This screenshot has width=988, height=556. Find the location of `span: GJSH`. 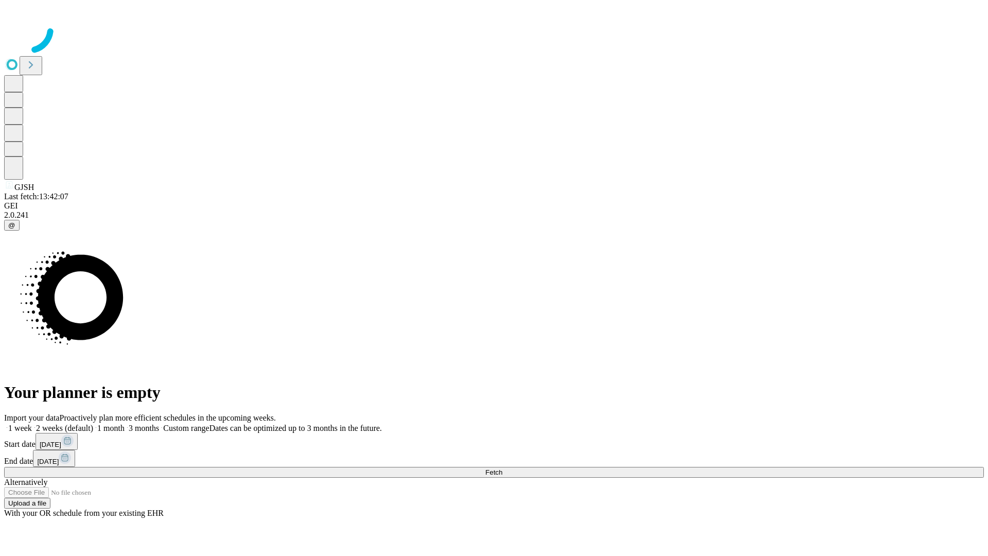

span: GJSH is located at coordinates (24, 187).